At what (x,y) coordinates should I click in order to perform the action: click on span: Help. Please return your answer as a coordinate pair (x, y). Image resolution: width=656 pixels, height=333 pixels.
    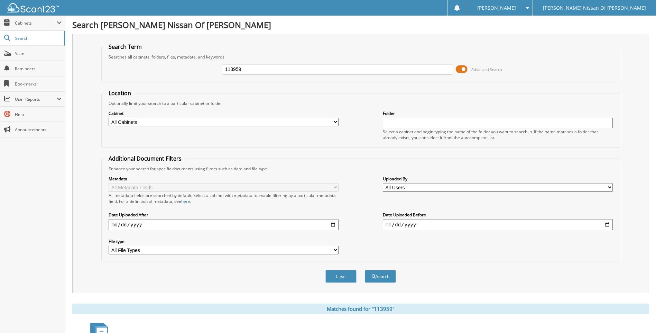
    Looking at the image, I should click on (38, 114).